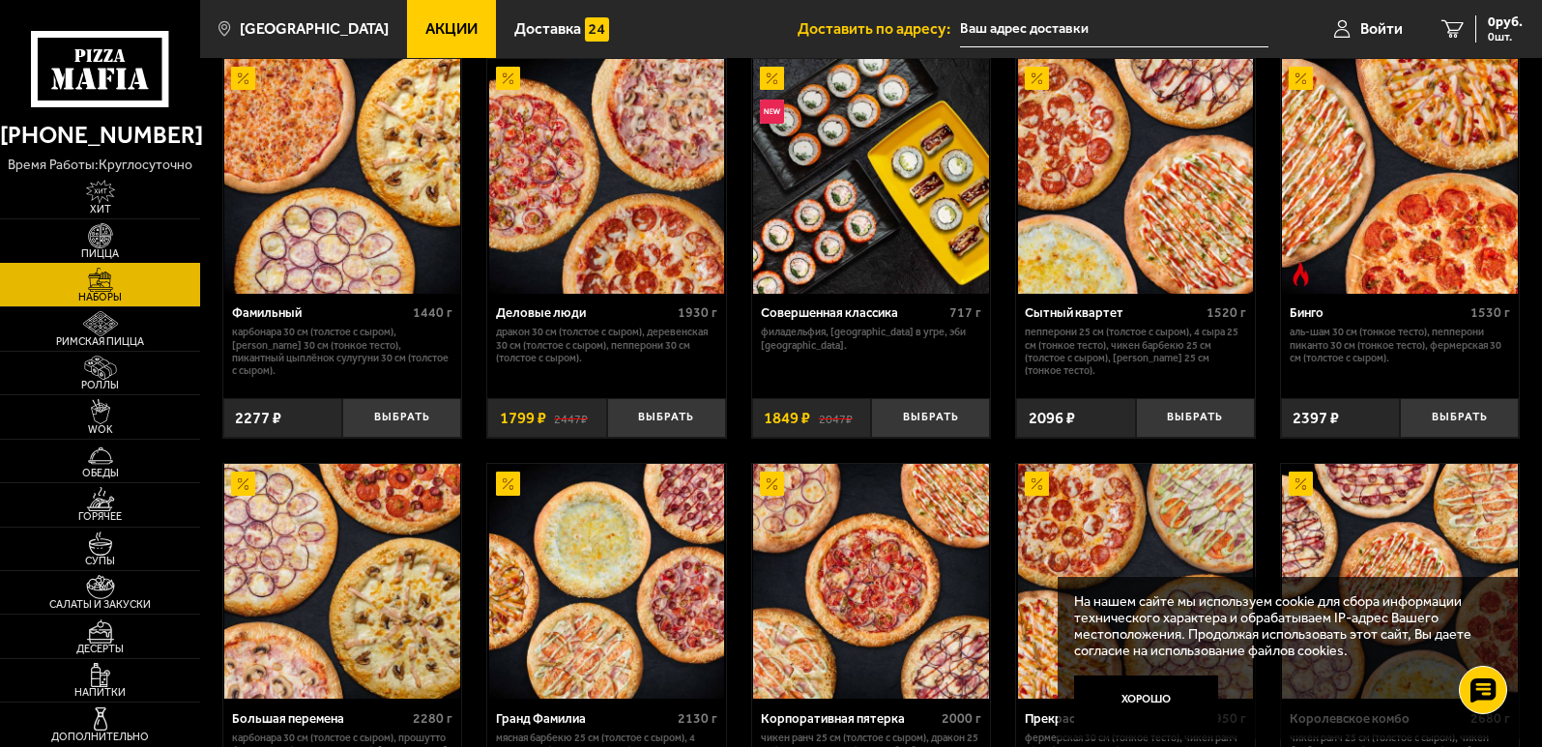 The height and width of the screenshot is (747, 1542). I want to click on p: На нашем сайте мы используем cookie для сбора информации технического характера и обрабатываем IP..., so click(1283, 626).